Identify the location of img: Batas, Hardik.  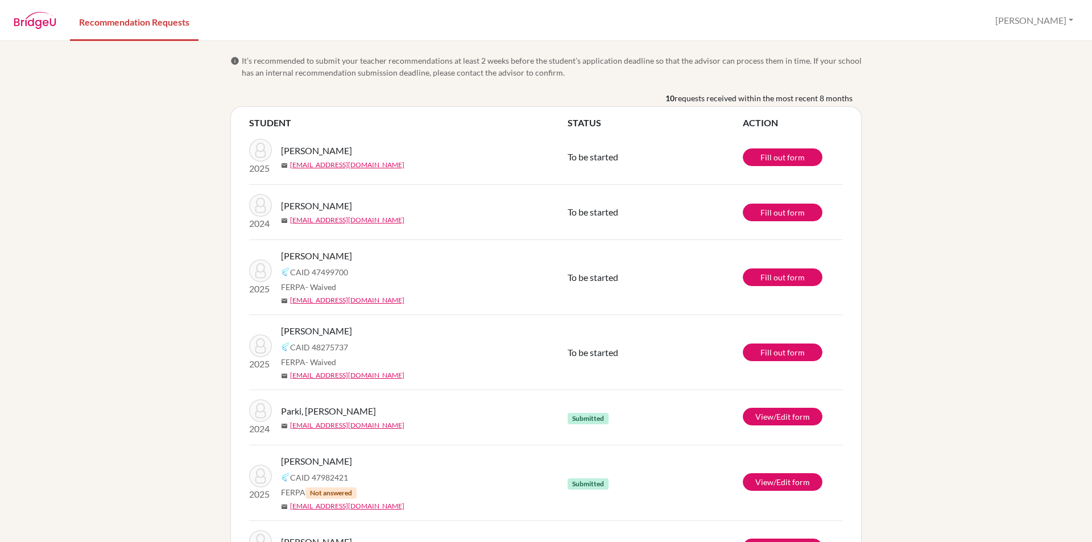
(260, 150).